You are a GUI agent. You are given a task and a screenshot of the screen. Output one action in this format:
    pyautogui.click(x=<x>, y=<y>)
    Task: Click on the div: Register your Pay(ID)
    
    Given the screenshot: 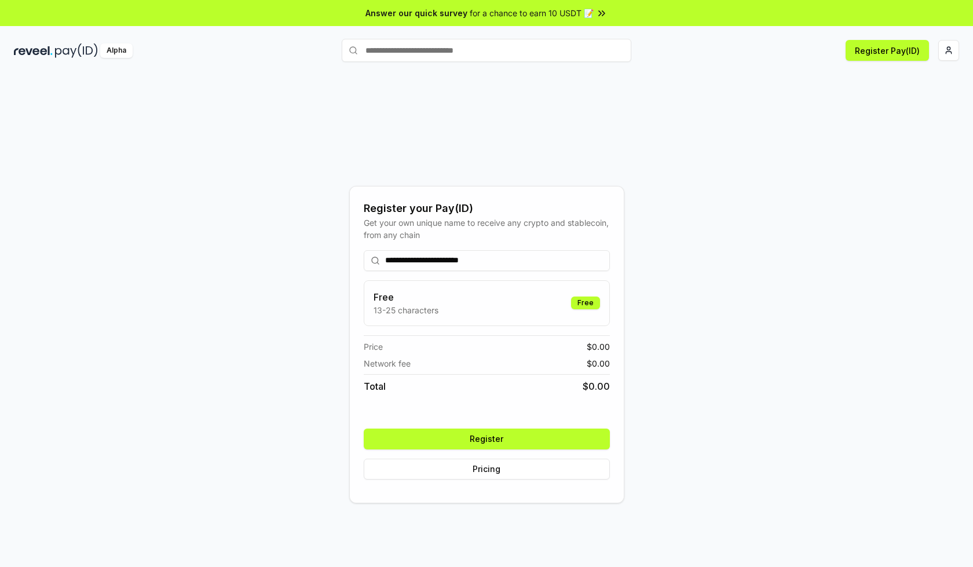 What is the action you would take?
    pyautogui.click(x=487, y=209)
    